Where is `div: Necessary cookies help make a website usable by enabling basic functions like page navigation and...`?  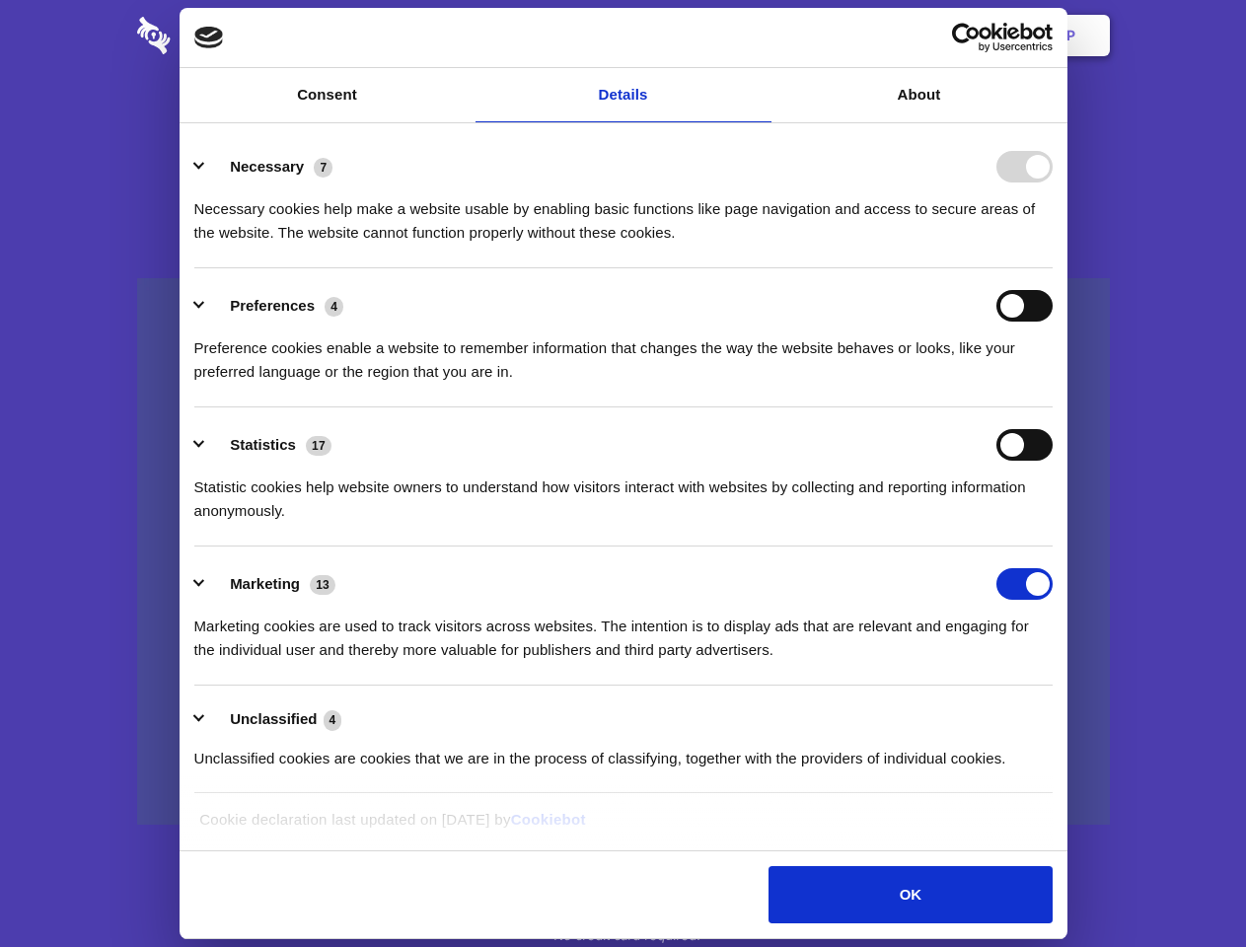
div: Necessary cookies help make a website usable by enabling basic functions like page navigation and... is located at coordinates (624, 213).